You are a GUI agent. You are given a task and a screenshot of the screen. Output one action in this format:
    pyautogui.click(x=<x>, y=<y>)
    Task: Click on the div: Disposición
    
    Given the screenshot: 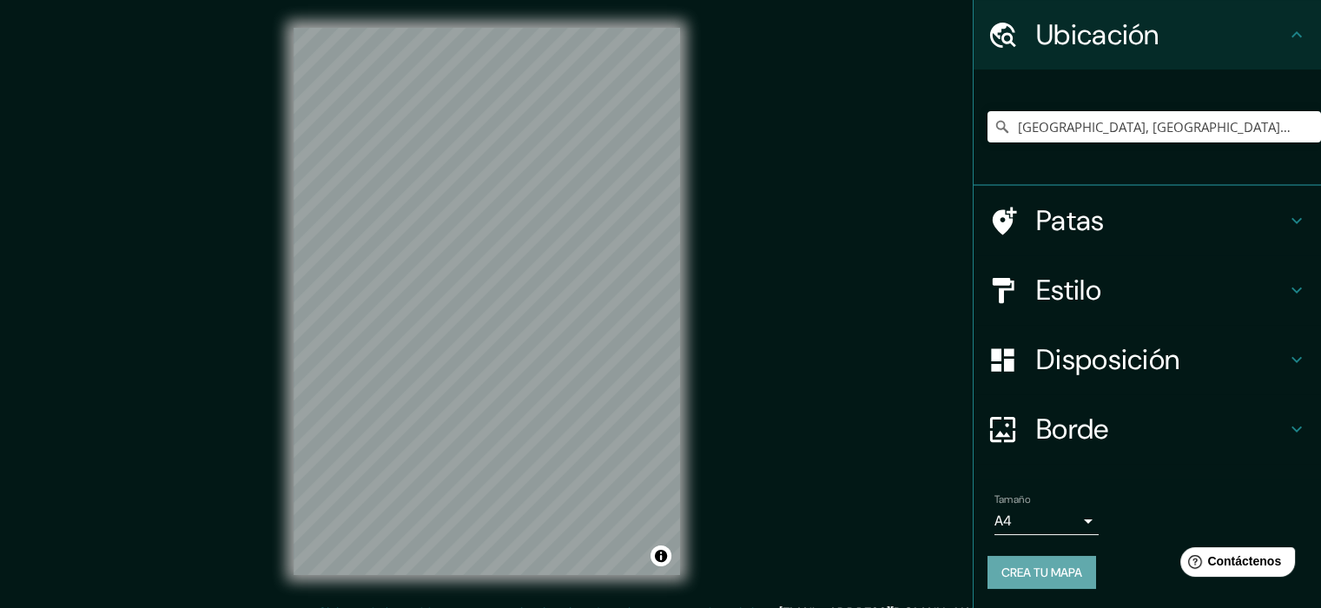 What is the action you would take?
    pyautogui.click(x=1147, y=359)
    